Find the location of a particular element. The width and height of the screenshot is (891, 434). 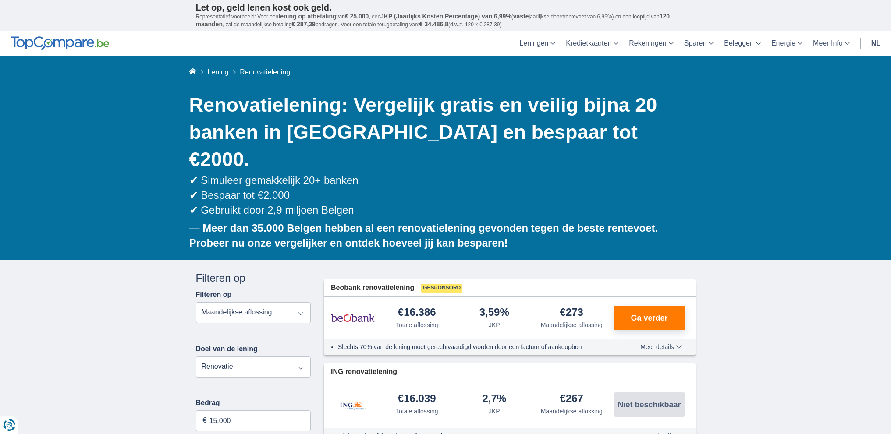

span: € 287,39 is located at coordinates (303, 24).